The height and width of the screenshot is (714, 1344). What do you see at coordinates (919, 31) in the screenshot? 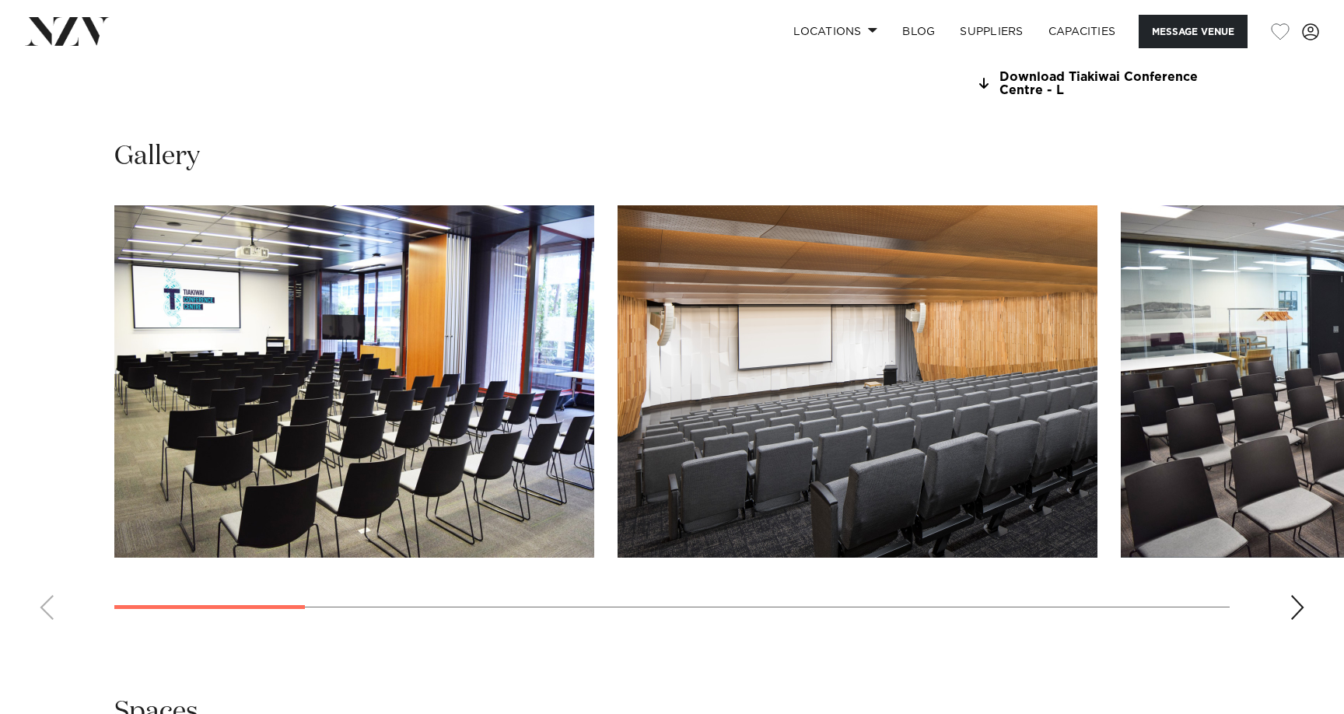
I see `a: BLOG` at bounding box center [919, 31].